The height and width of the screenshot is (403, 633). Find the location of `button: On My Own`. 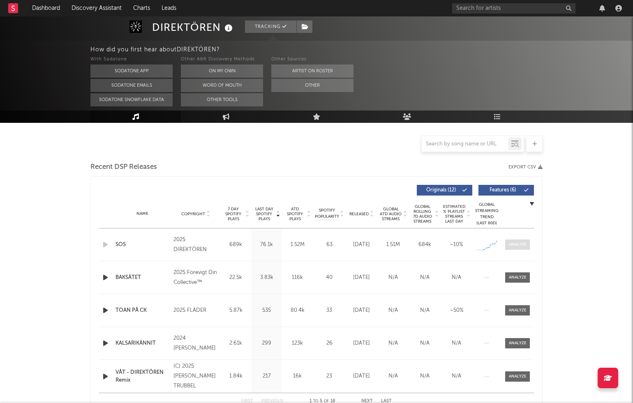

button: On My Own is located at coordinates (222, 71).